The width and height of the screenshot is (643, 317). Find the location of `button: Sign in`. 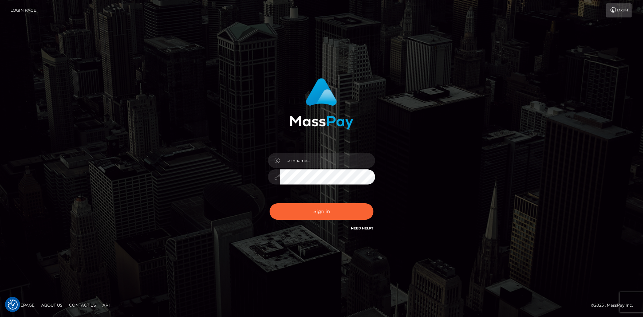

button: Sign in is located at coordinates (322, 211).